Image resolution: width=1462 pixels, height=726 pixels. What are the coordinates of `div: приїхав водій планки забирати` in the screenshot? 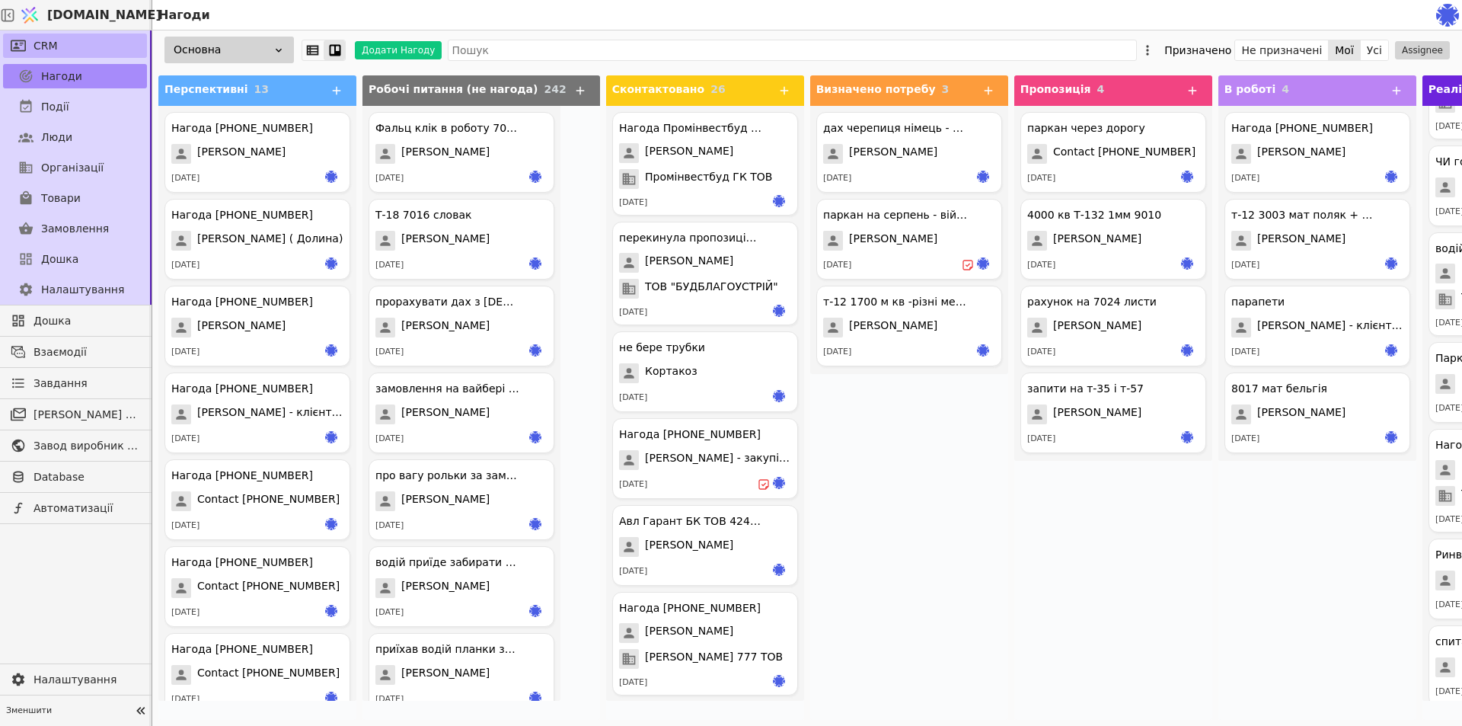 It's located at (448, 649).